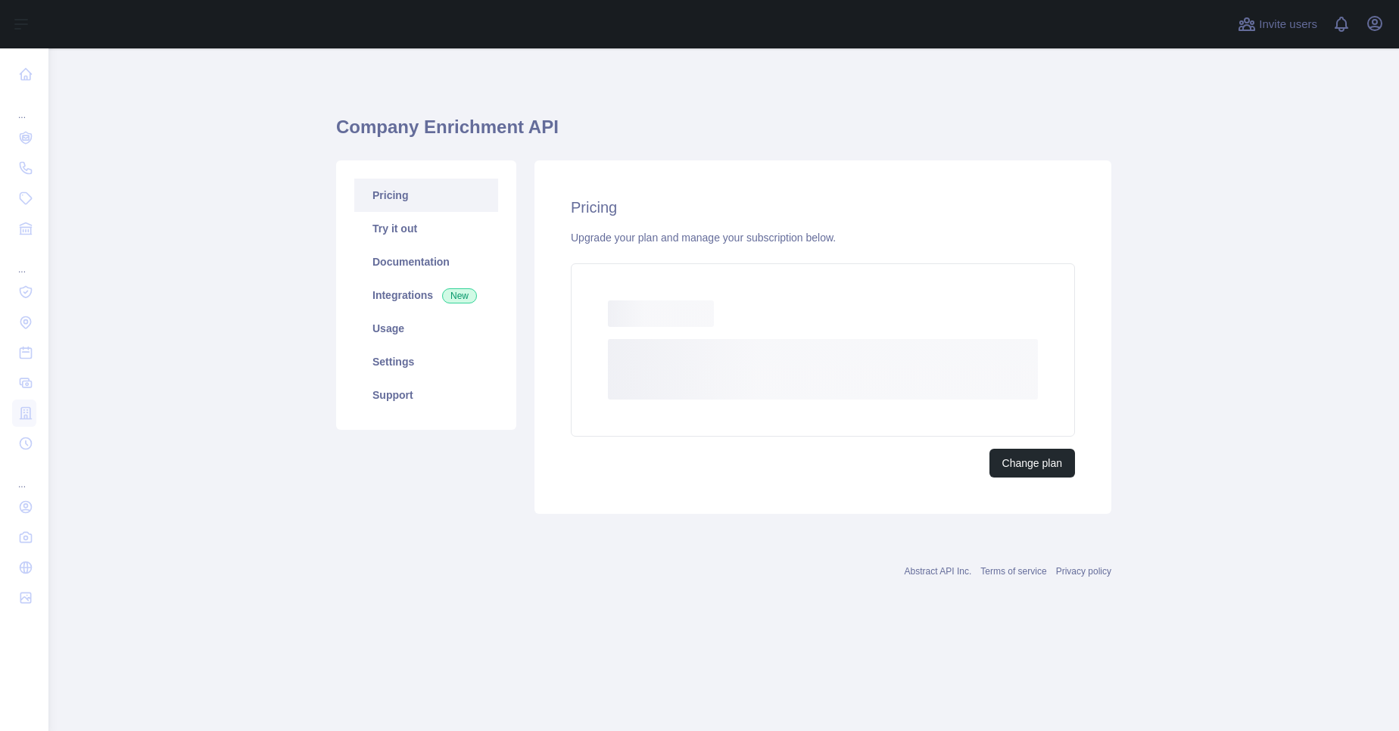 The width and height of the screenshot is (1399, 731). Describe the element at coordinates (460, 296) in the screenshot. I see `span: New` at that location.